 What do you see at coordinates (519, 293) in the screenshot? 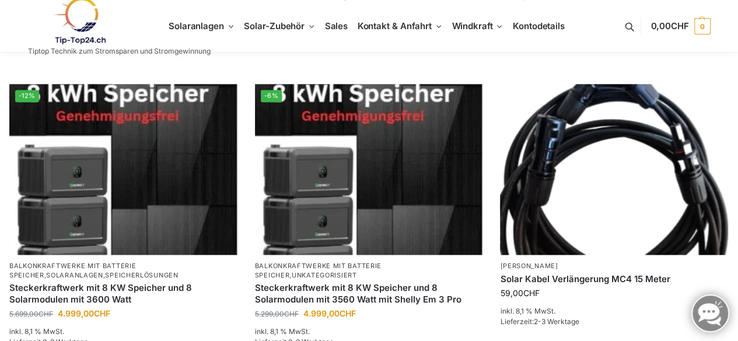
I see `bdi: 59,00` at bounding box center [519, 293].